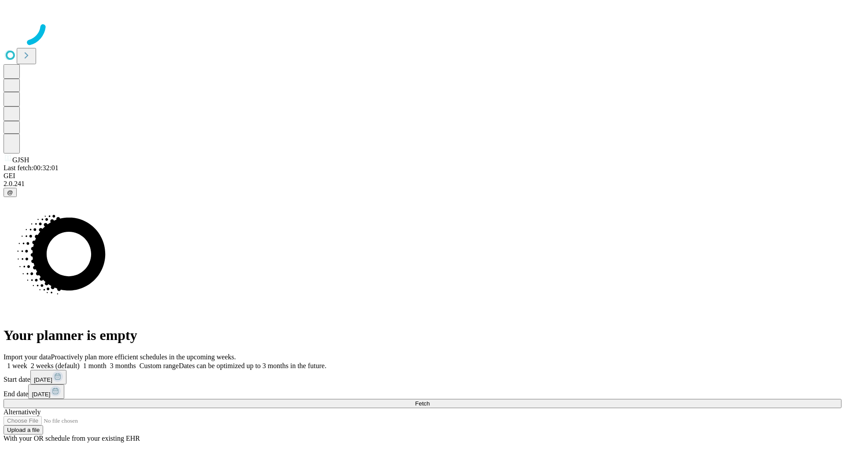 The image size is (845, 475). What do you see at coordinates (143, 357) in the screenshot?
I see `span: Proactively plan more efficient schedules in the upcoming weeks.` at bounding box center [143, 357].